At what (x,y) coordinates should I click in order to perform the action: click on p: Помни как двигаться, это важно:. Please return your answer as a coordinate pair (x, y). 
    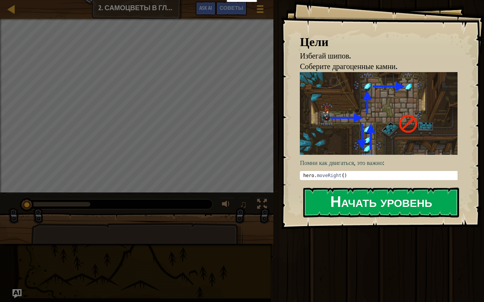
    Looking at the image, I should click on (382, 163).